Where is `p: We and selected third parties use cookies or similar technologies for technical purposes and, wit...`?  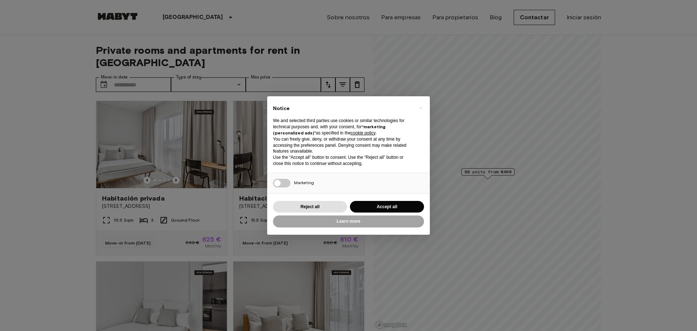 p: We and selected third parties use cookies or similar technologies for technical purposes and, wit... is located at coordinates (342, 127).